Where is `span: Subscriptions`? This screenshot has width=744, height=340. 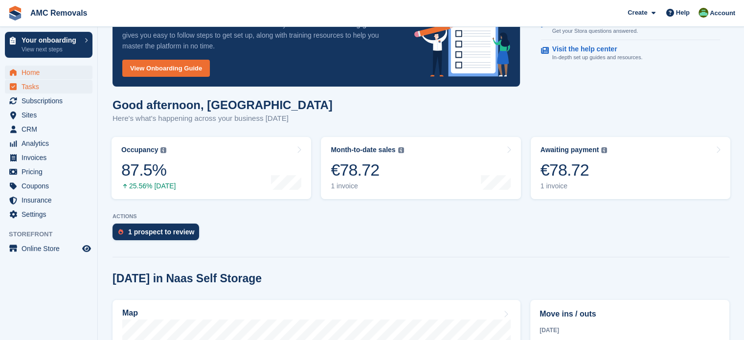 span: Subscriptions is located at coordinates (51, 101).